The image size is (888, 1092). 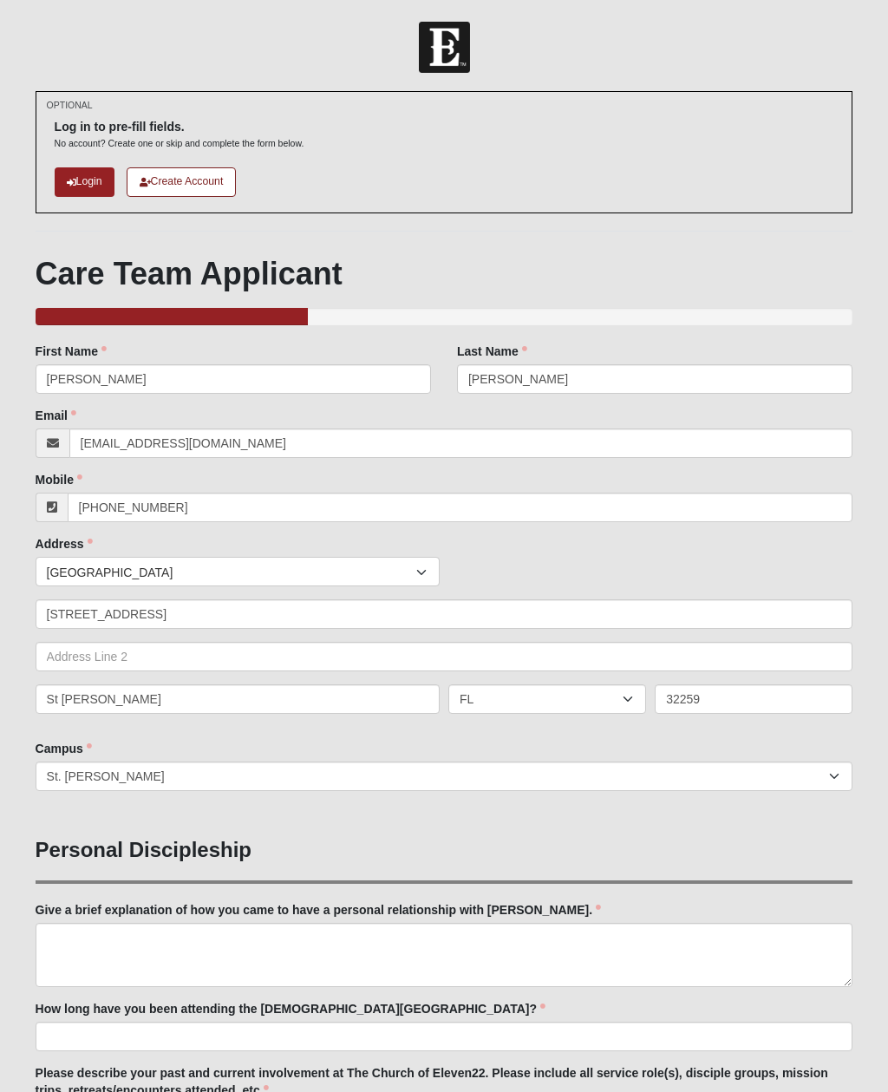 I want to click on small: OPTIONAL, so click(x=69, y=105).